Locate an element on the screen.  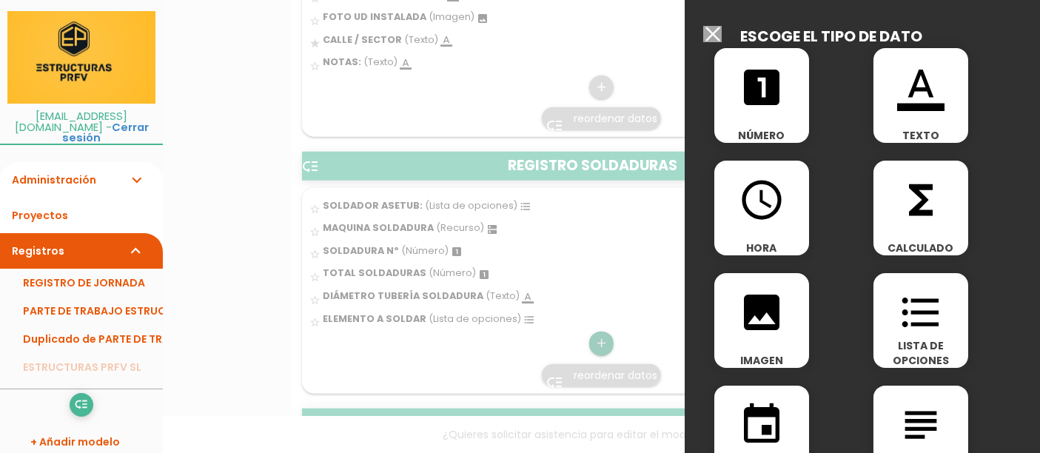
span: CALCULADO is located at coordinates (920, 248).